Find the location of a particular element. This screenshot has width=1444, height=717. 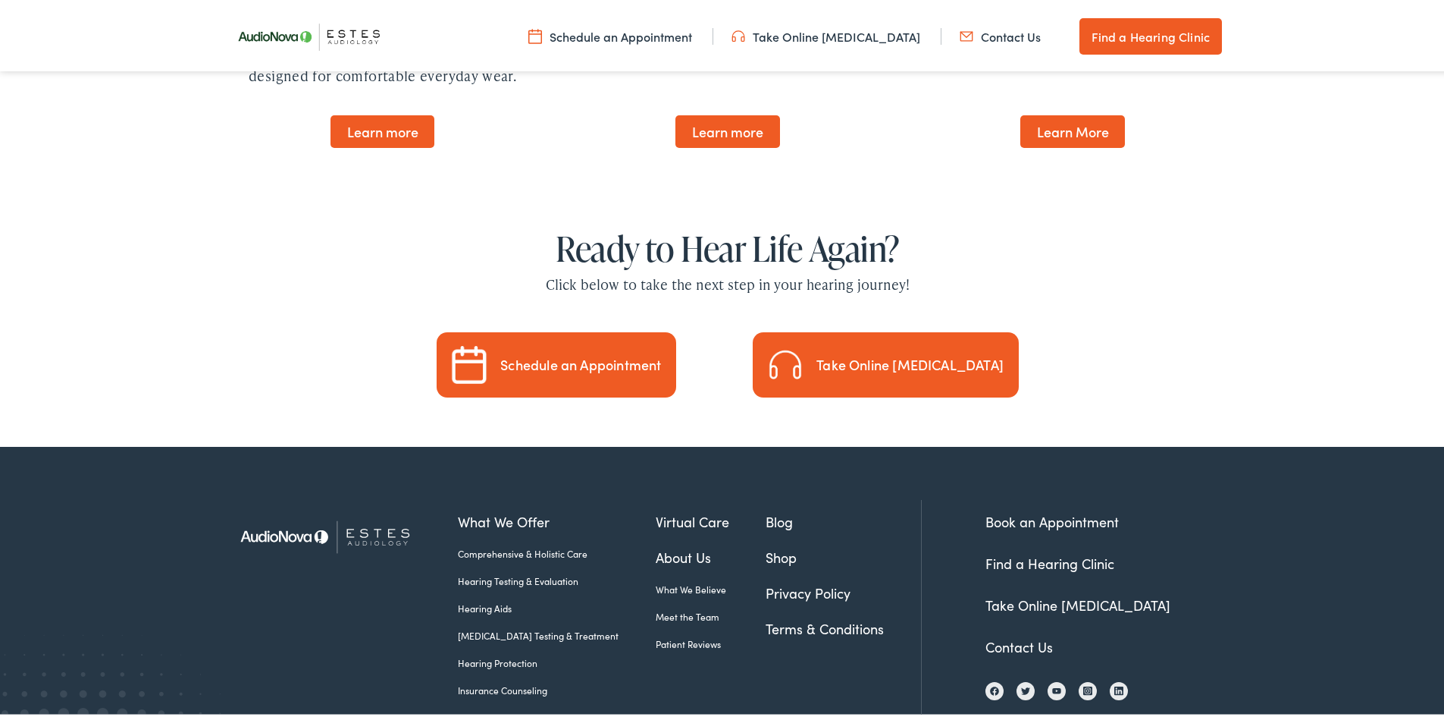

a: About Us is located at coordinates (711, 554).